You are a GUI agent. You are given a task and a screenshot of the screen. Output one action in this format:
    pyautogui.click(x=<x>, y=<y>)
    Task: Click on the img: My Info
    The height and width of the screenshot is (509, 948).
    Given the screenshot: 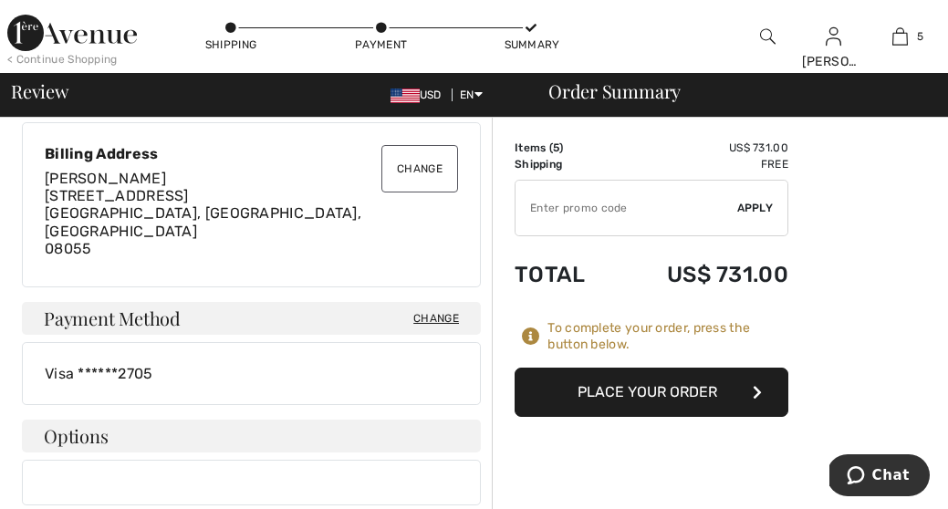 What is the action you would take?
    pyautogui.click(x=833, y=36)
    